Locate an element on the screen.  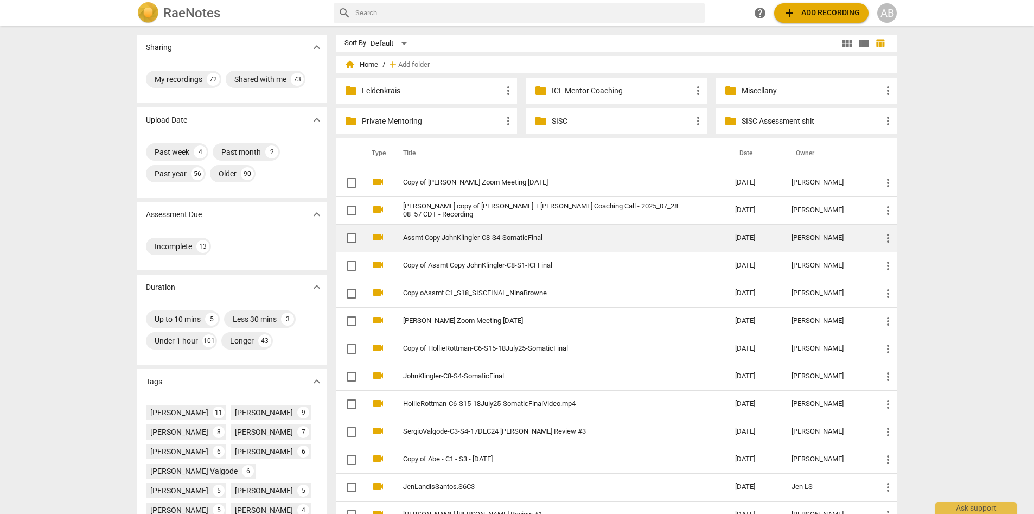
div: 13 is located at coordinates (203, 246).